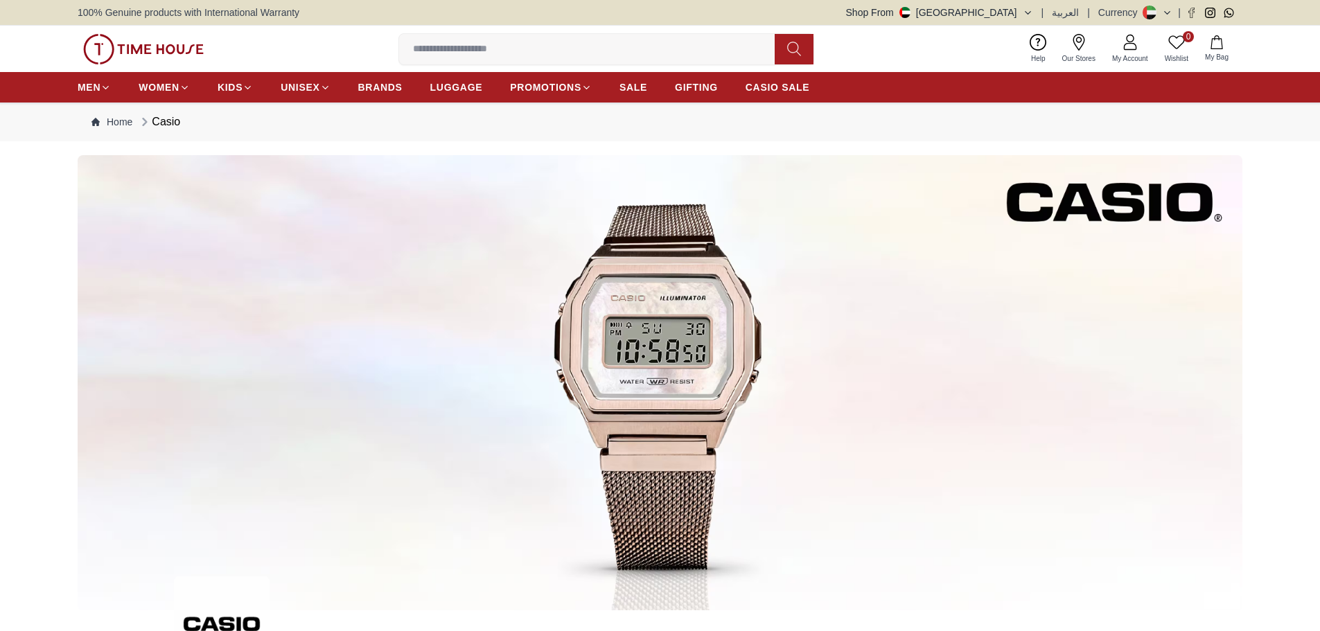  Describe the element at coordinates (380, 87) in the screenshot. I see `a: BRANDS` at that location.